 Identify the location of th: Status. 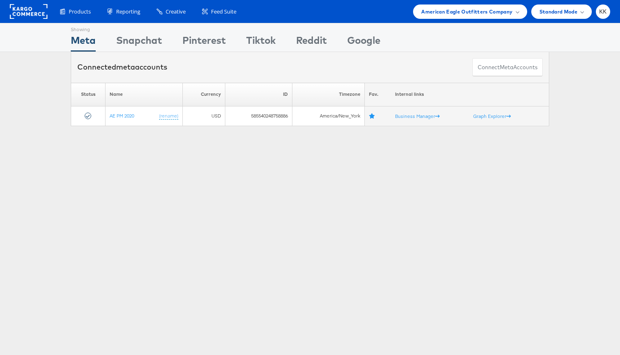
(88, 94).